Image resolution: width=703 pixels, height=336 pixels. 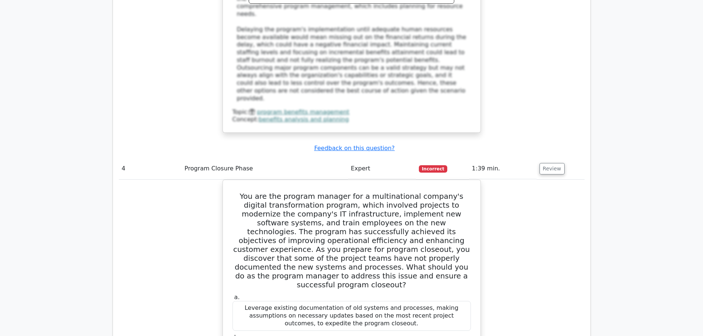 What do you see at coordinates (352, 112) in the screenshot?
I see `div: Topic:` at bounding box center [352, 112].